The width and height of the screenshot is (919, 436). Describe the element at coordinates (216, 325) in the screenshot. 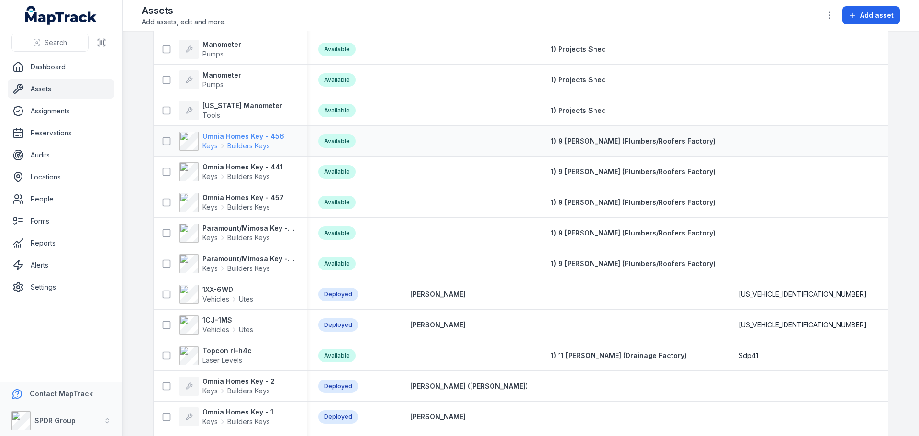

I see `a: 1CJ-1MSVehiclesUtes` at that location.